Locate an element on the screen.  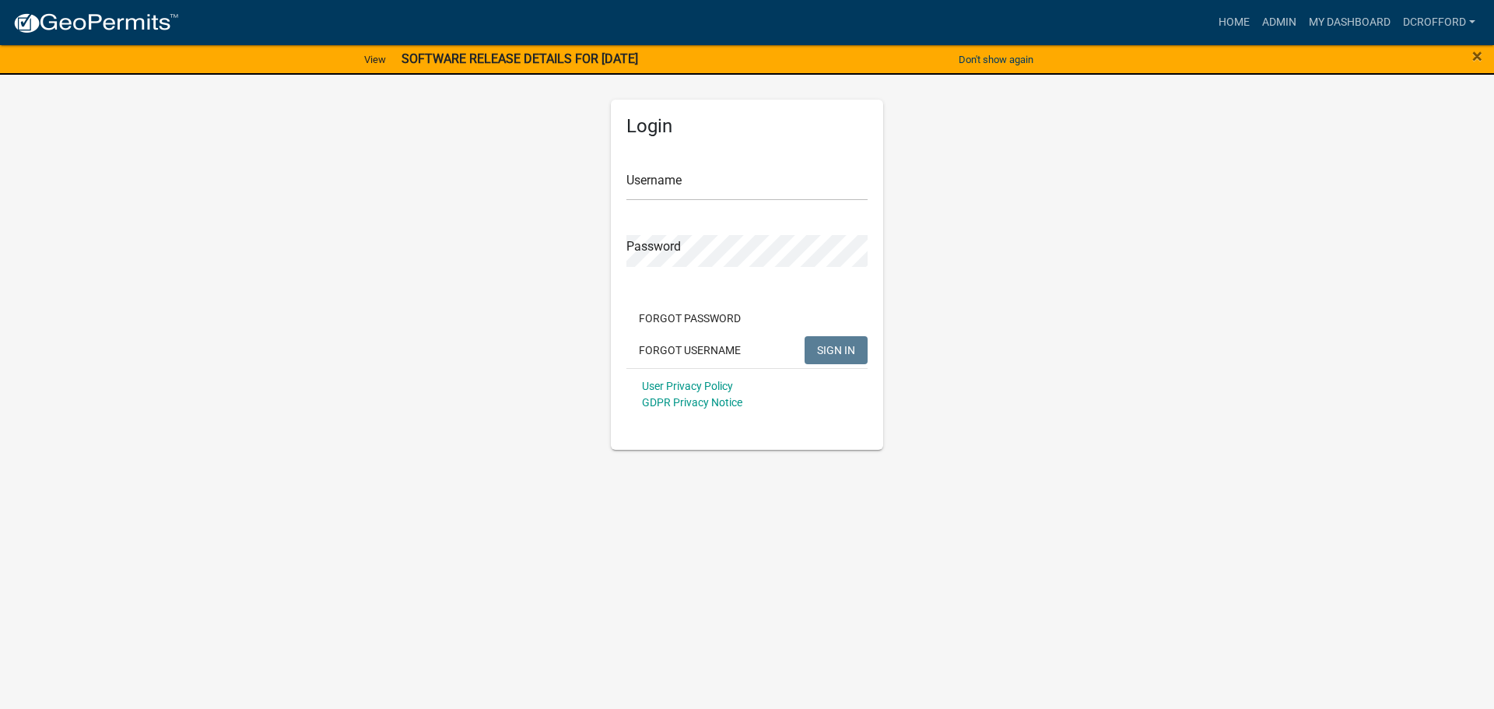
a: View is located at coordinates (375, 59).